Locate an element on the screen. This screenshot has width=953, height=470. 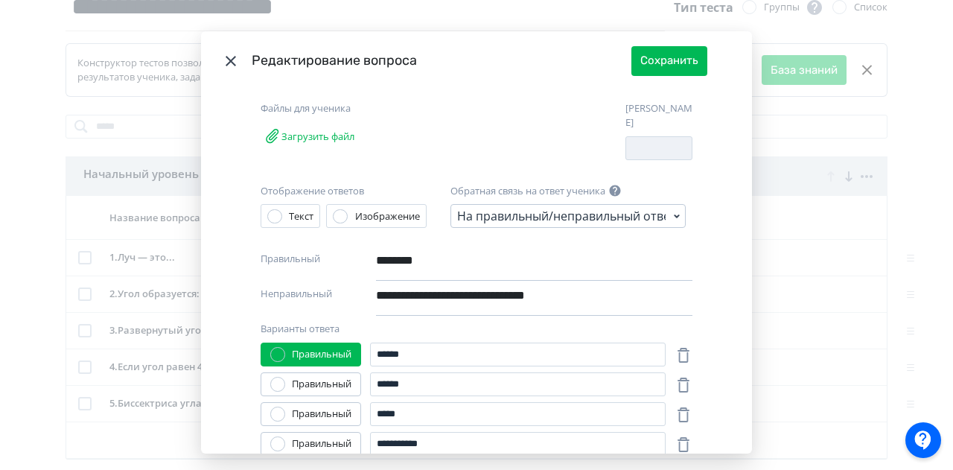
div: На правильный/неправильный ответы is located at coordinates (561, 216).